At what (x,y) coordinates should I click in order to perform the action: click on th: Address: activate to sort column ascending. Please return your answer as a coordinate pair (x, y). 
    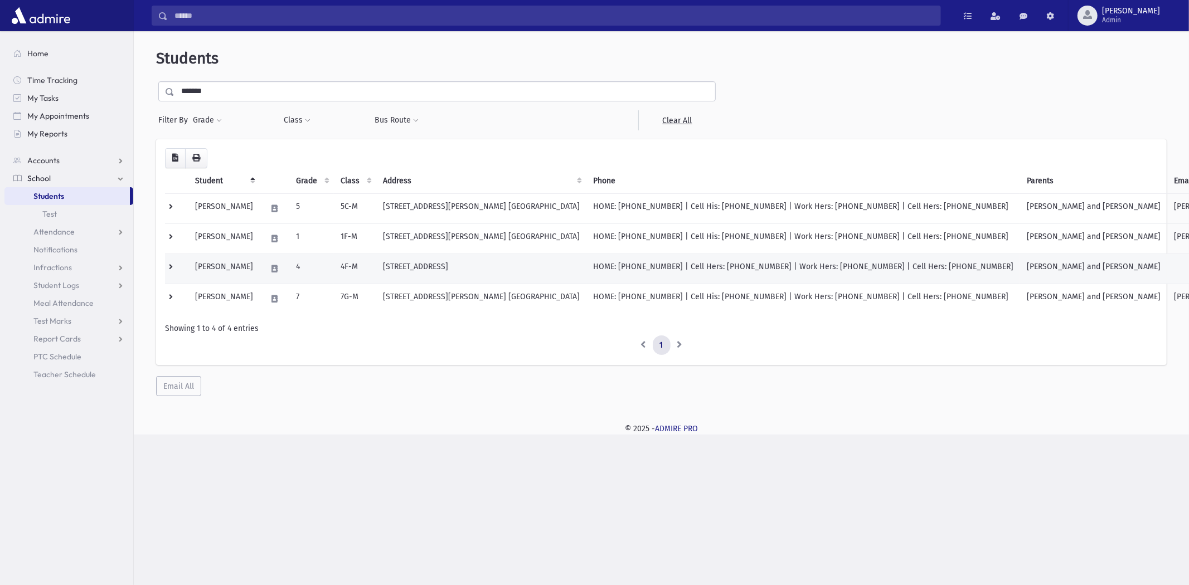
    Looking at the image, I should click on (481, 181).